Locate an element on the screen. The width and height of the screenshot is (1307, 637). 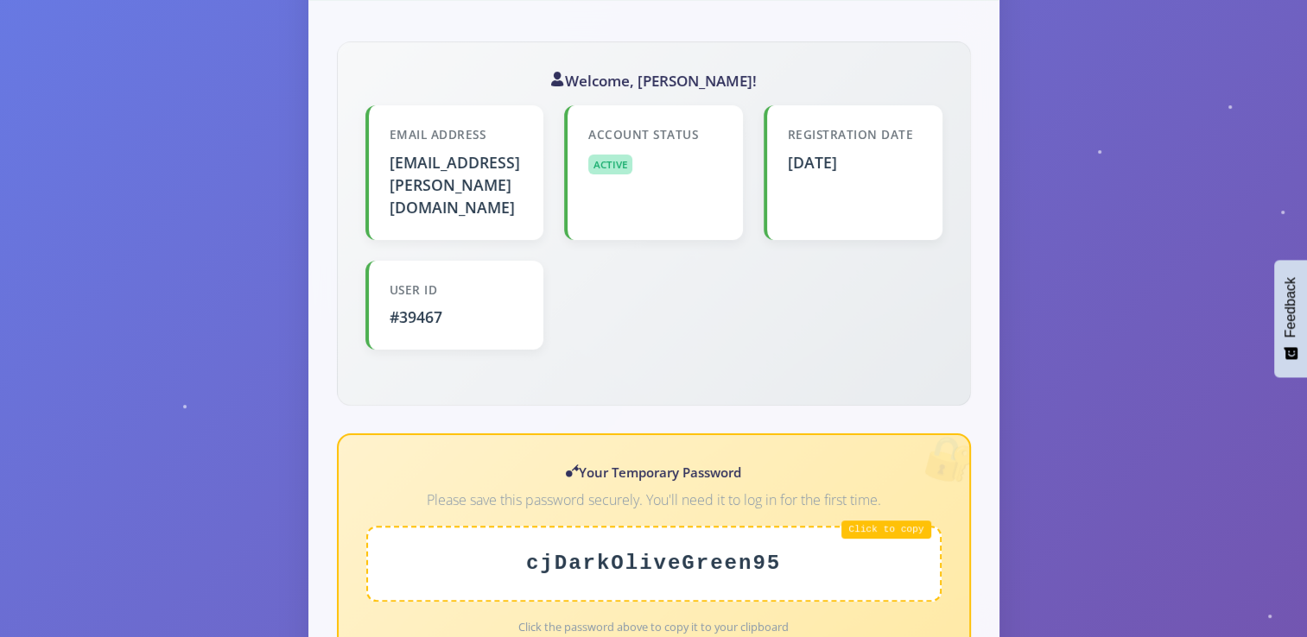
div: cjDarkOliveGreen95 is located at coordinates (654, 564).